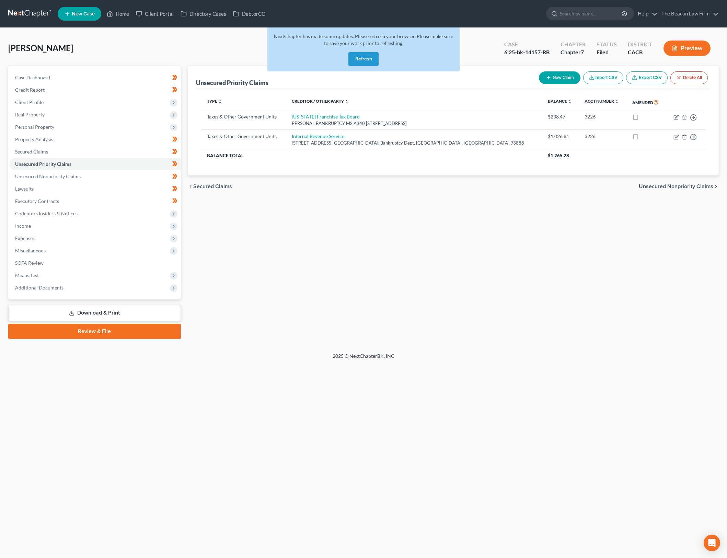 This screenshot has height=558, width=727. I want to click on div: 2025 © NextChapterBK, INC, so click(364, 359).